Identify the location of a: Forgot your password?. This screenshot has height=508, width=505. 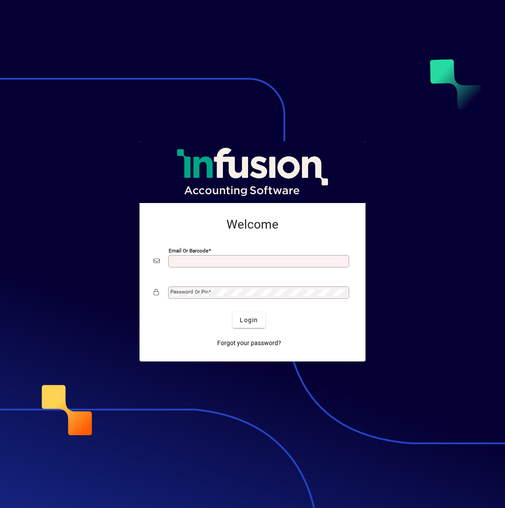
(249, 343).